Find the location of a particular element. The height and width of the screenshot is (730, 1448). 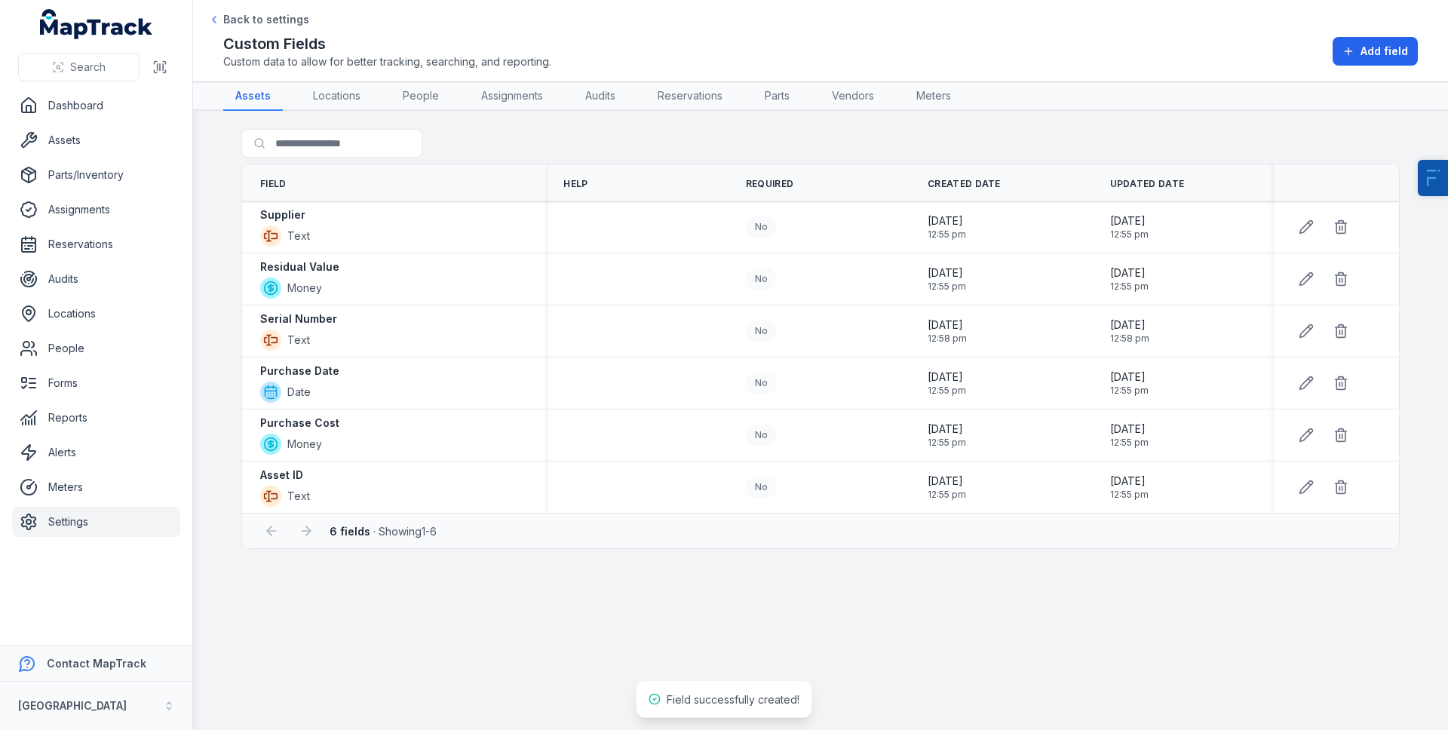

h2: Custom Fields is located at coordinates (387, 44).